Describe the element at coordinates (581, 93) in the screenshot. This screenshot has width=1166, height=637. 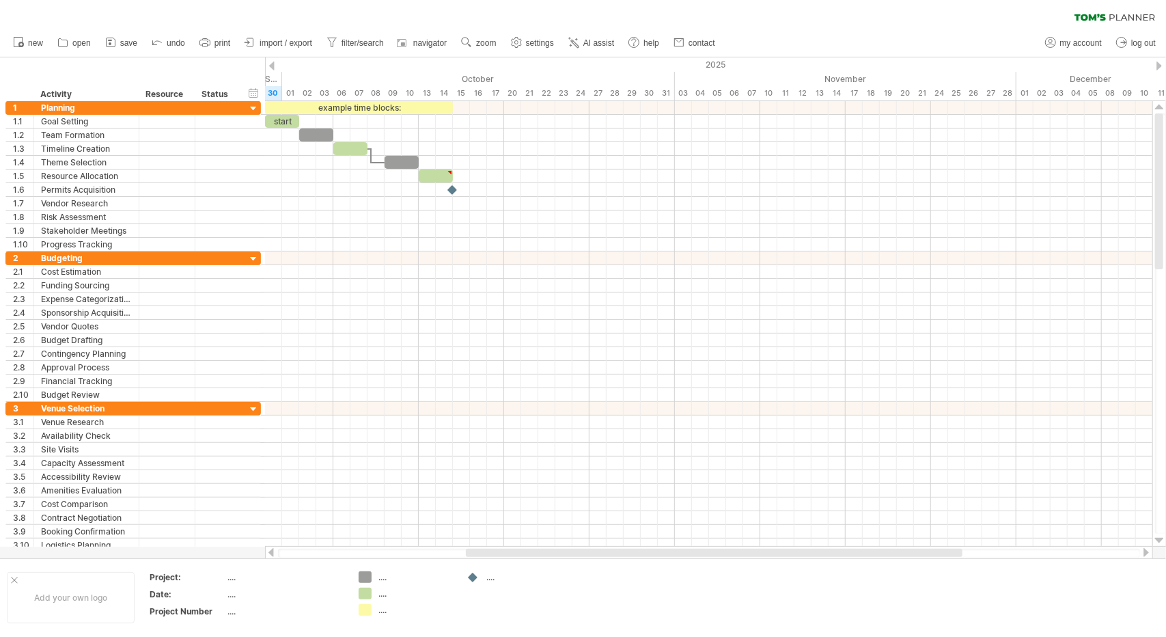
I see `div: Friday, 24 October 2025` at that location.